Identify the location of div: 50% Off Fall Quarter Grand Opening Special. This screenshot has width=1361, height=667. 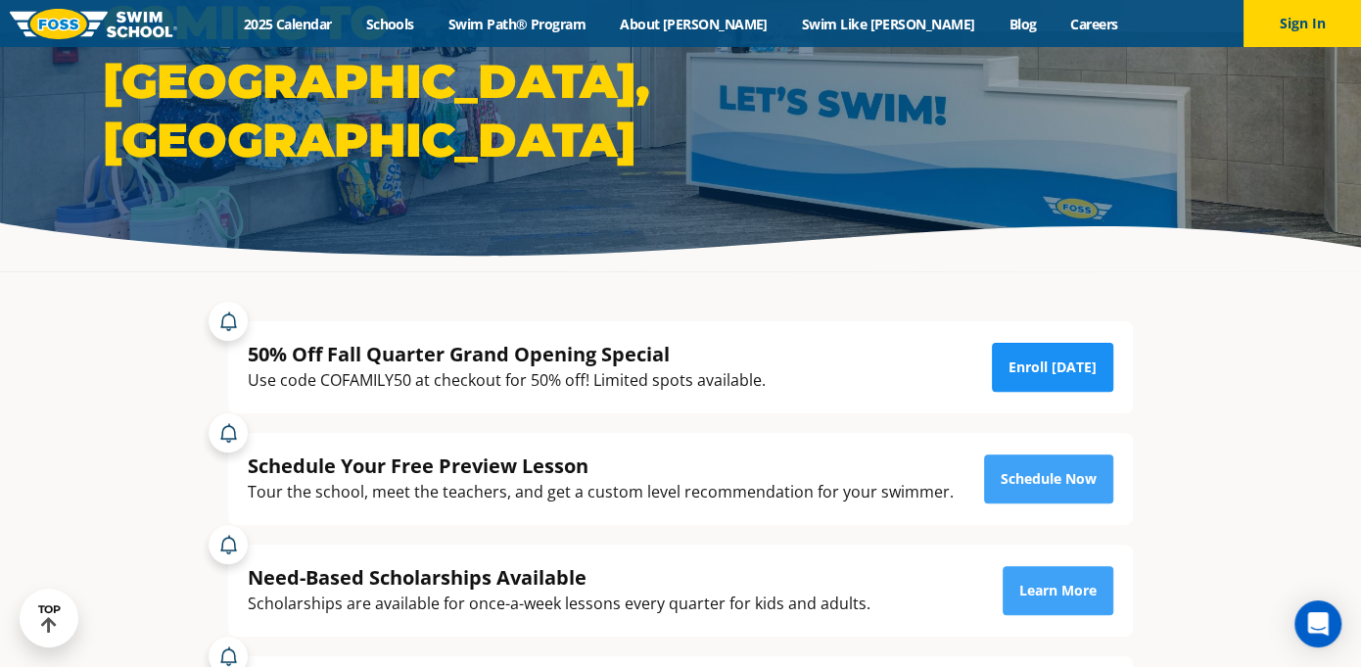
(506, 353).